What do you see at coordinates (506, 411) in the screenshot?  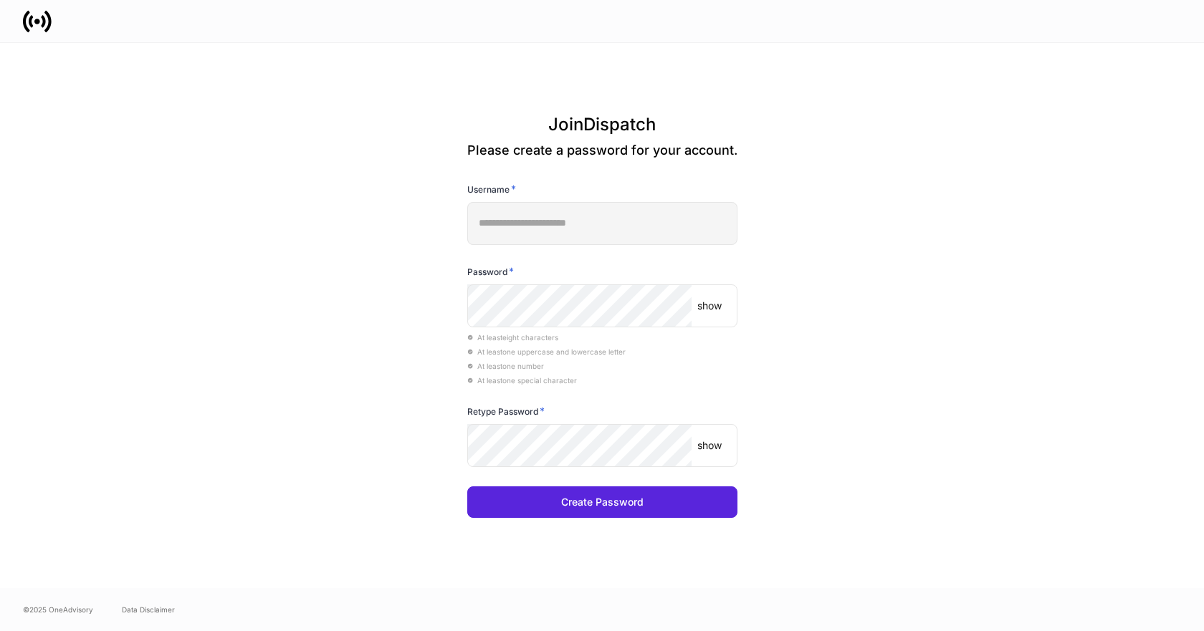 I see `h6: Retype Password` at bounding box center [506, 411].